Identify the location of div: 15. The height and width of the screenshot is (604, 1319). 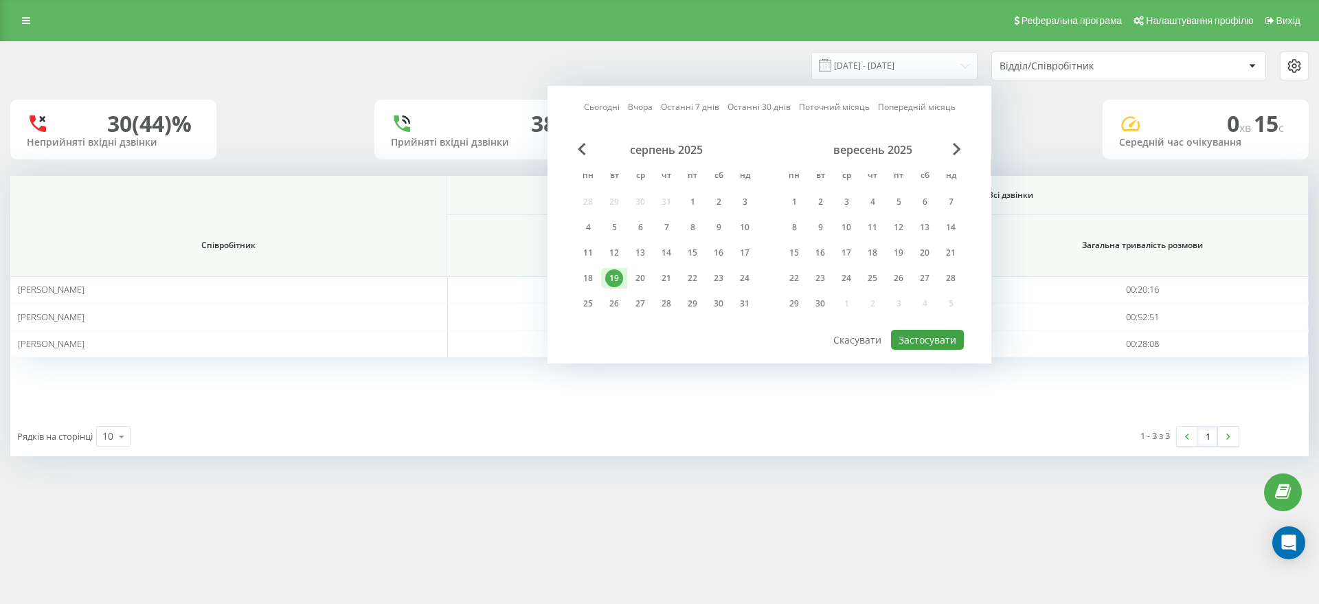
(794, 253).